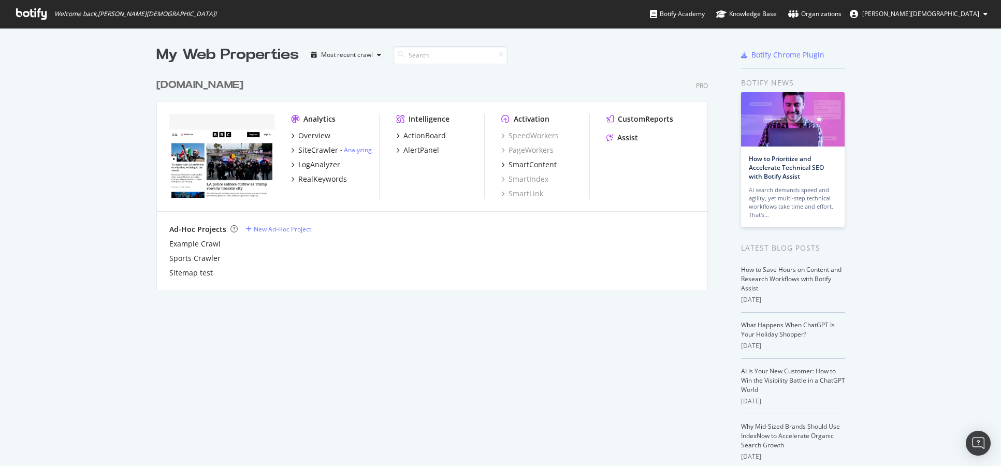  What do you see at coordinates (522, 194) in the screenshot?
I see `div: SmartLink` at bounding box center [522, 194].